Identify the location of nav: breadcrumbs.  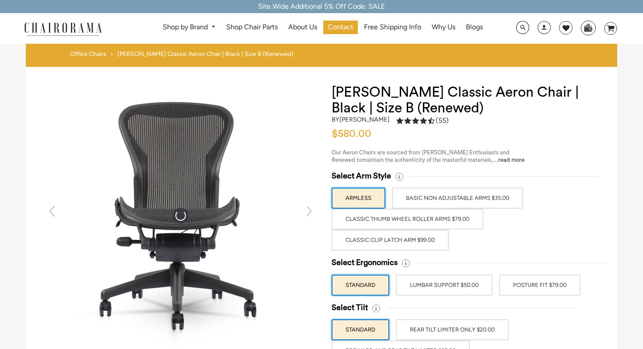
(183, 56).